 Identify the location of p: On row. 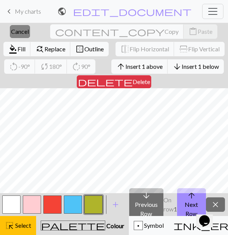
(170, 205).